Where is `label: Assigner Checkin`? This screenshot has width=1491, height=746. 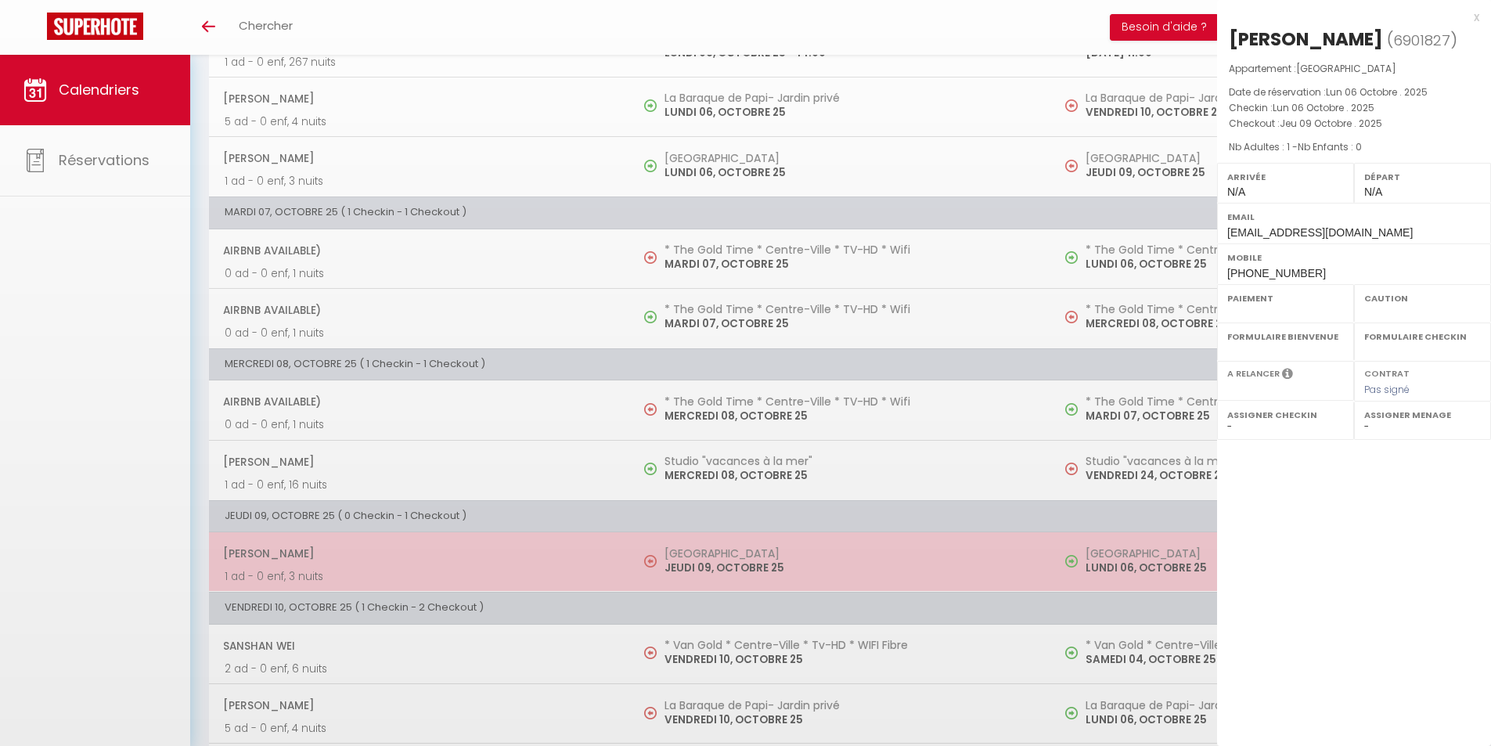
label: Assigner Checkin is located at coordinates (1285, 415).